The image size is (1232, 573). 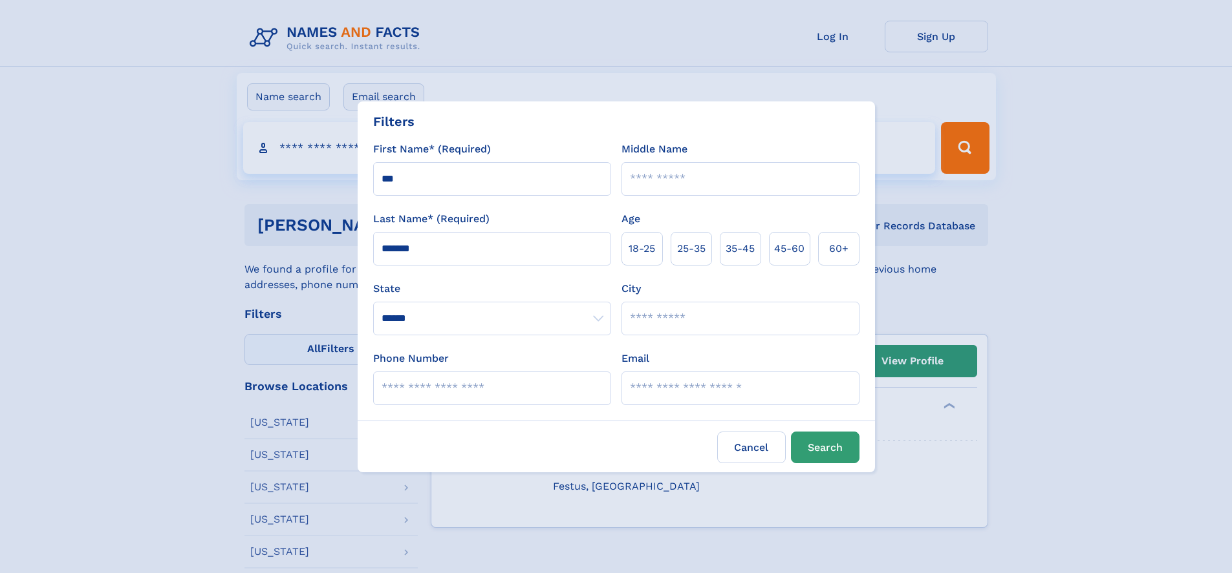 I want to click on span: 25‑35, so click(x=691, y=249).